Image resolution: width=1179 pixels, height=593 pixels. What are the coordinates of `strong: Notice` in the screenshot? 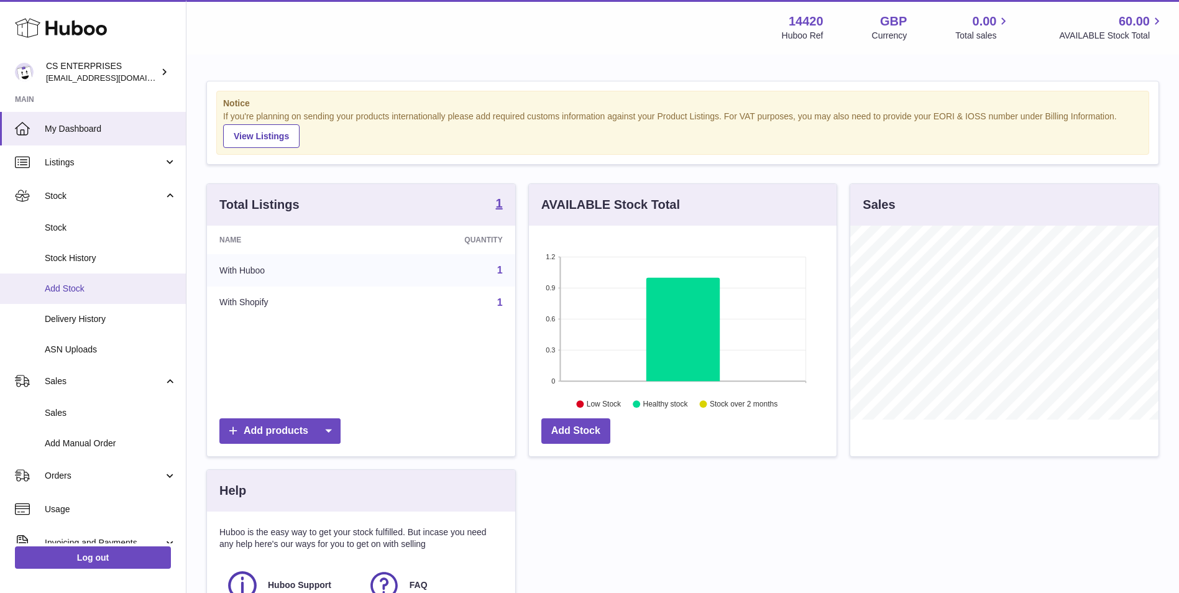 It's located at (682, 103).